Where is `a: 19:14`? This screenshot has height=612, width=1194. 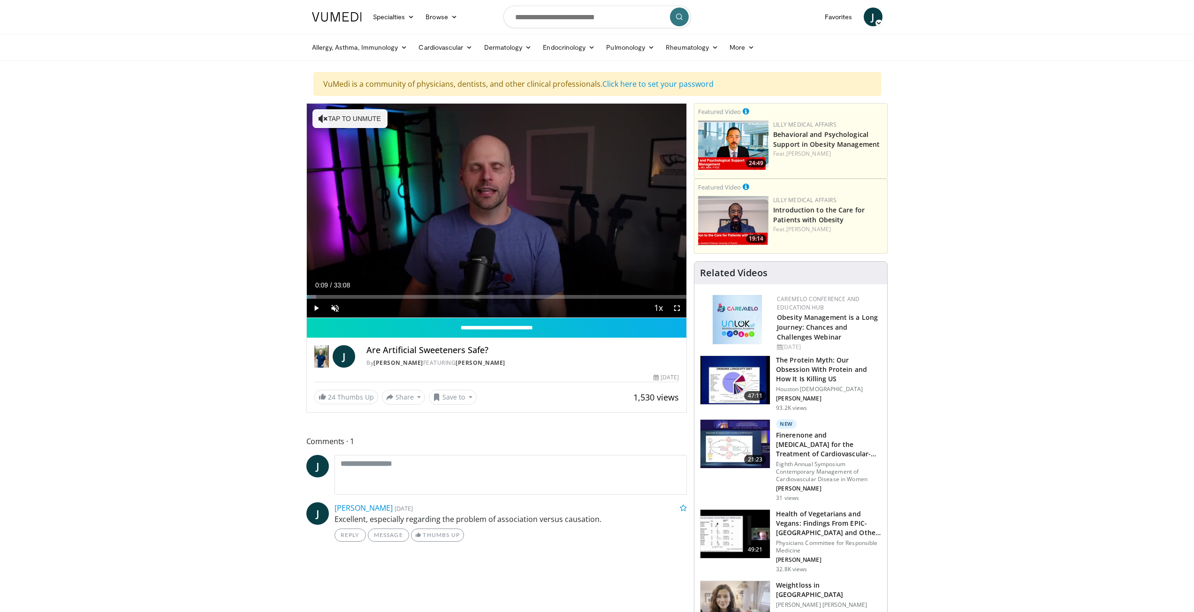 a: 19:14 is located at coordinates (733, 221).